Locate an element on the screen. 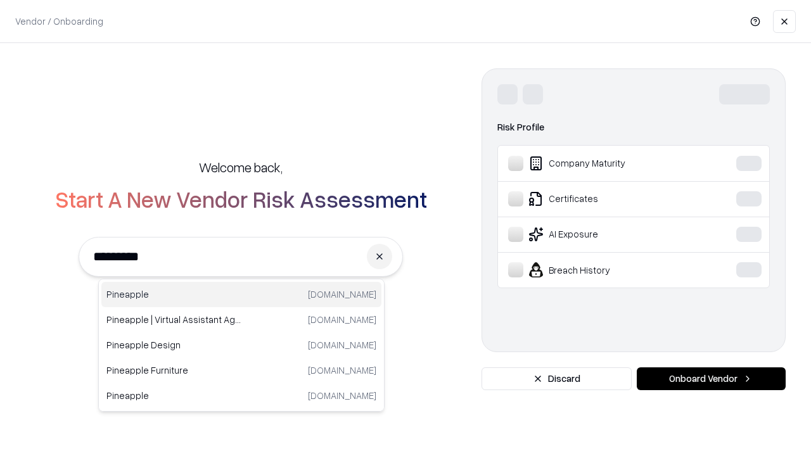 The image size is (811, 456). button: Onboard Vendor is located at coordinates (711, 379).